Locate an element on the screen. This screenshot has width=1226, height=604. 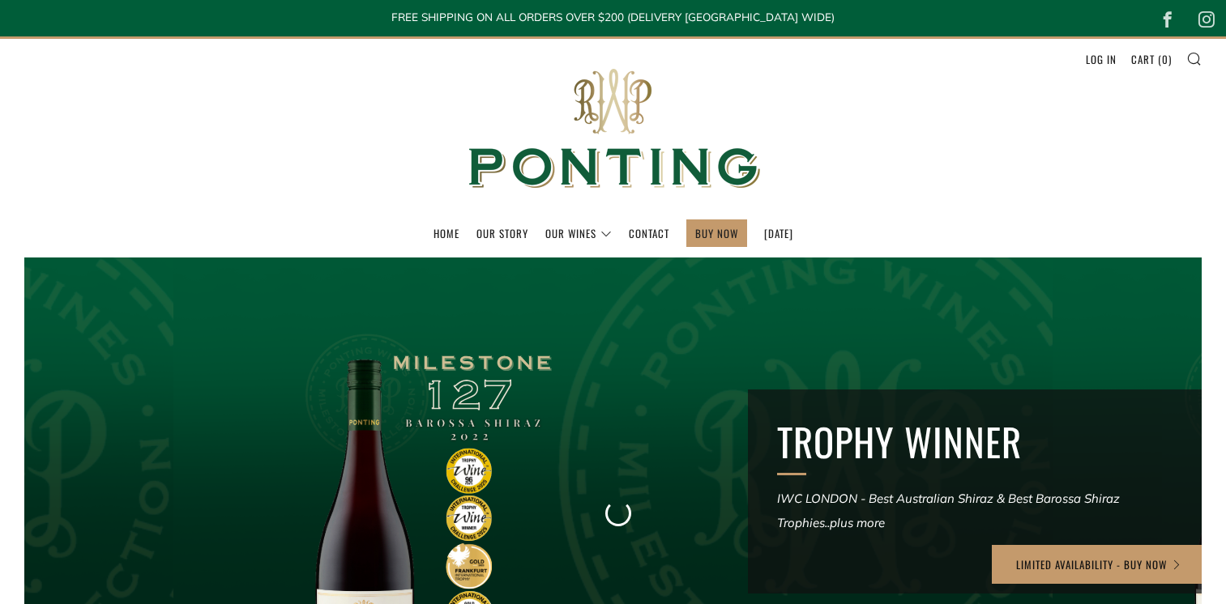
a: BUY NOW is located at coordinates (716, 233).